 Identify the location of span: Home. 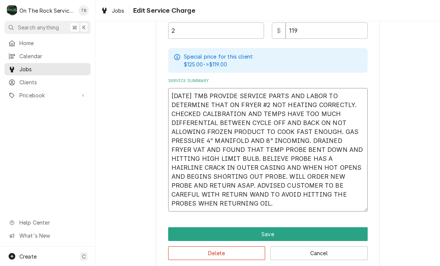
(53, 43).